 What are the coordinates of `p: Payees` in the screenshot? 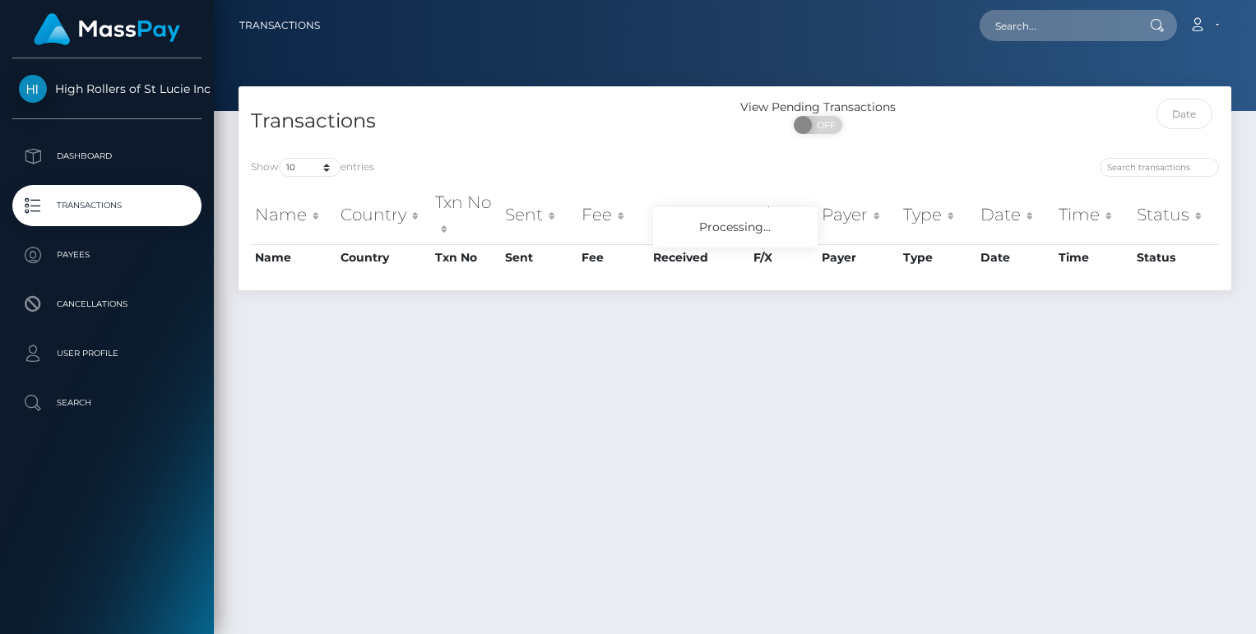 It's located at (107, 255).